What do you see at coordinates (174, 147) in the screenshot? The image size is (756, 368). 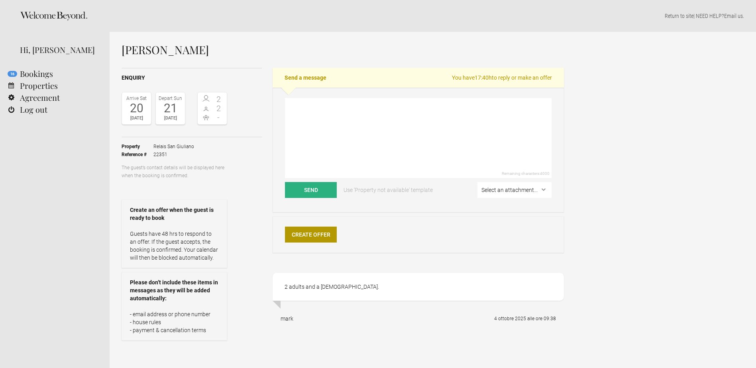 I see `span: Relais San Giuliano` at bounding box center [174, 147].